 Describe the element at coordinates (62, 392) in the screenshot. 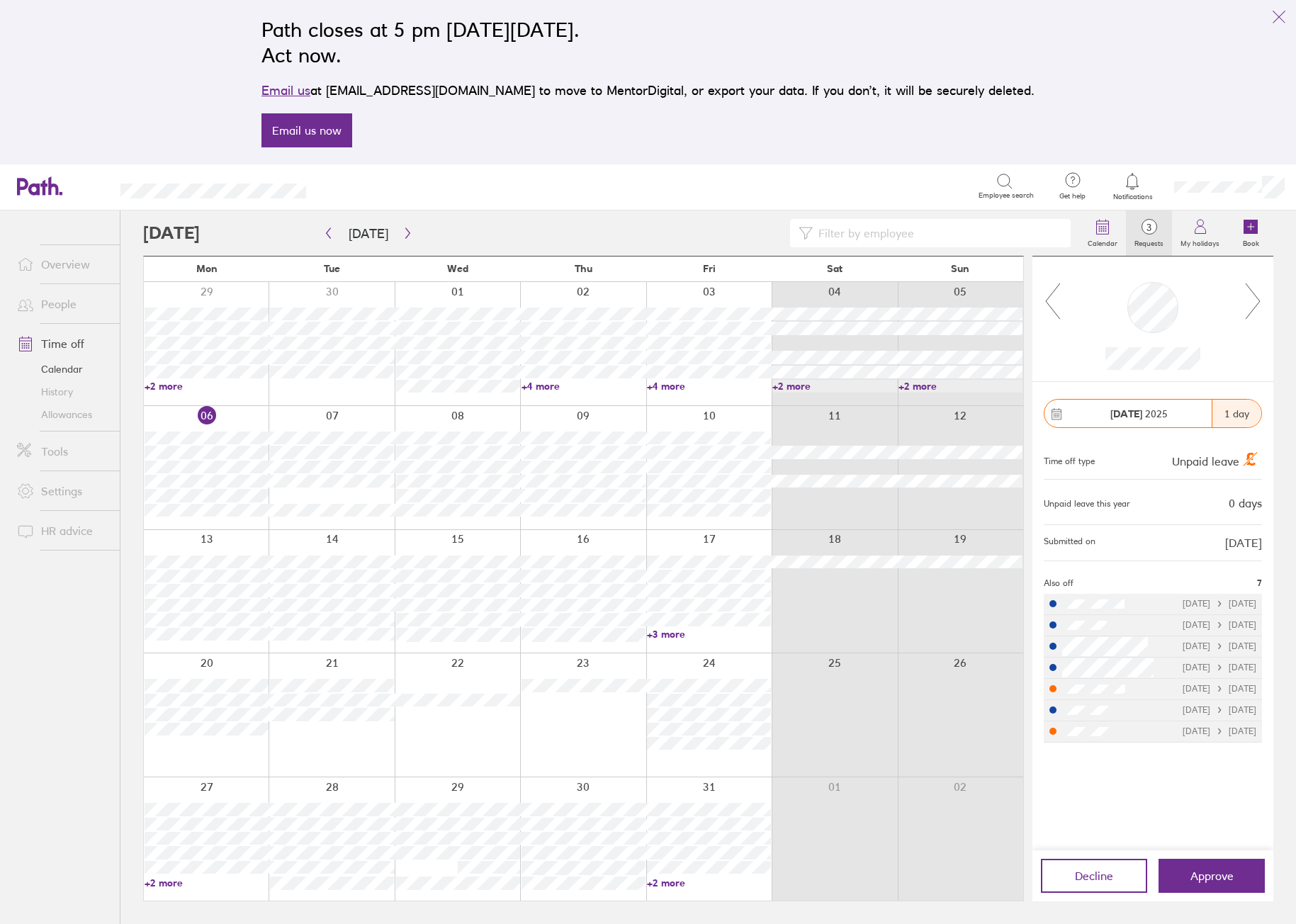

I see `a: History` at that location.